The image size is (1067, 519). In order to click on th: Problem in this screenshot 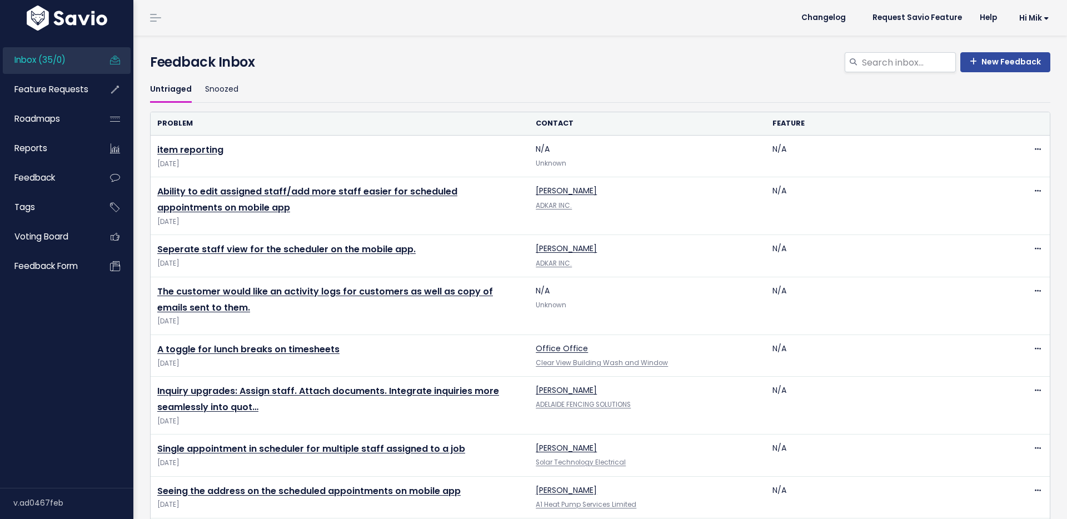, I will do `click(340, 123)`.